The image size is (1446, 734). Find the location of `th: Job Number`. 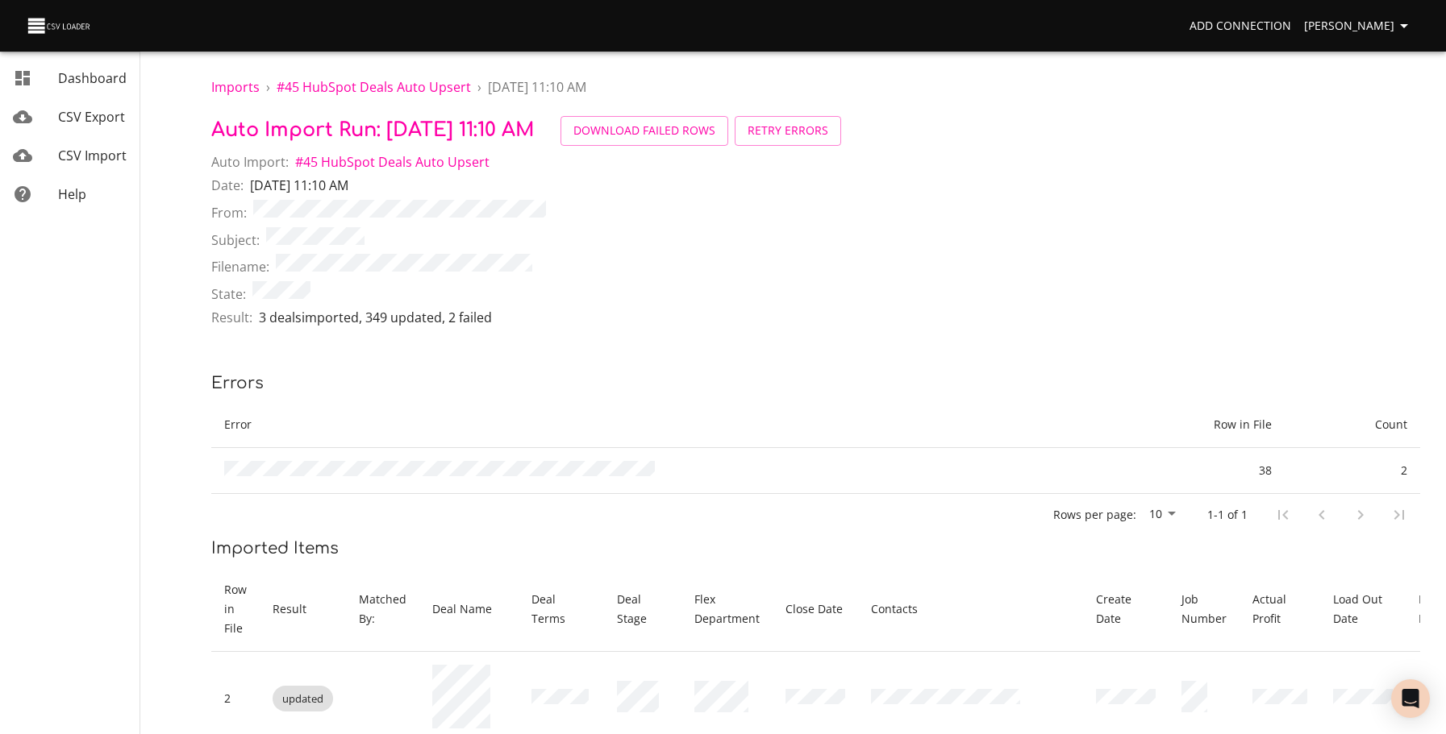

th: Job Number is located at coordinates (1204, 609).